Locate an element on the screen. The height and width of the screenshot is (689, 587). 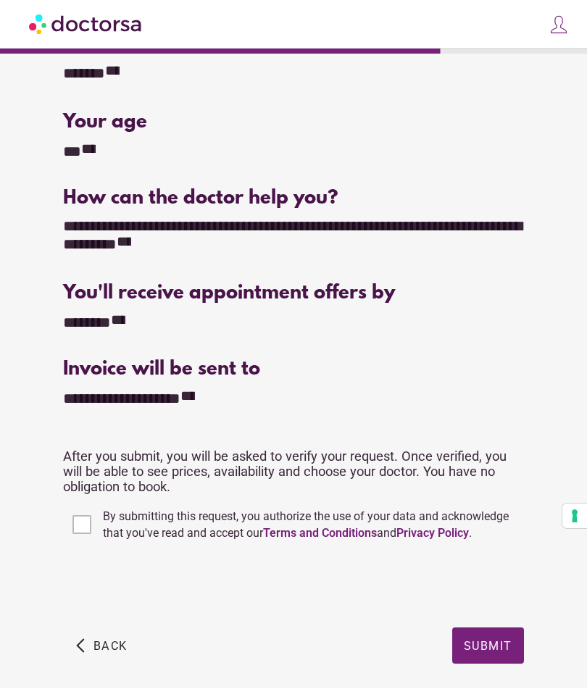
div: Your age is located at coordinates (177, 123).